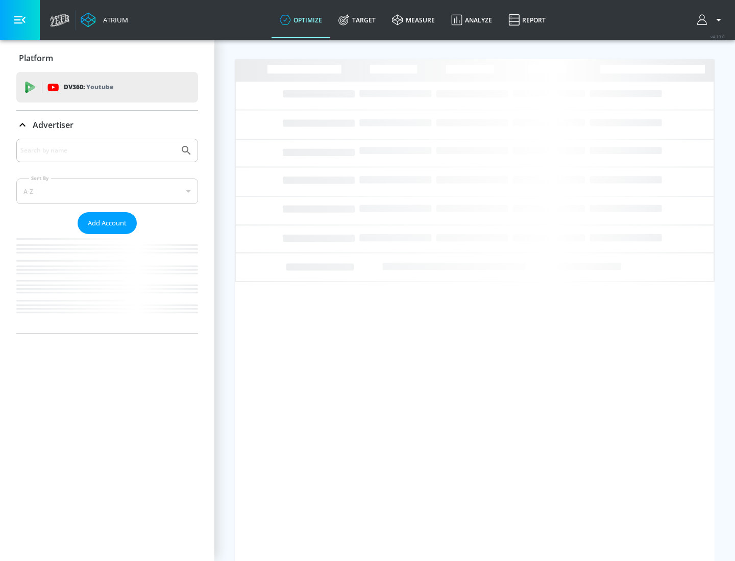  What do you see at coordinates (40, 178) in the screenshot?
I see `label: Sort By` at bounding box center [40, 178].